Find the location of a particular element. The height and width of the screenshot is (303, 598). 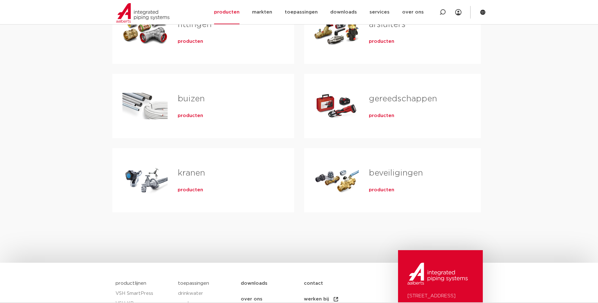

a: productlijnen is located at coordinates (131, 283).